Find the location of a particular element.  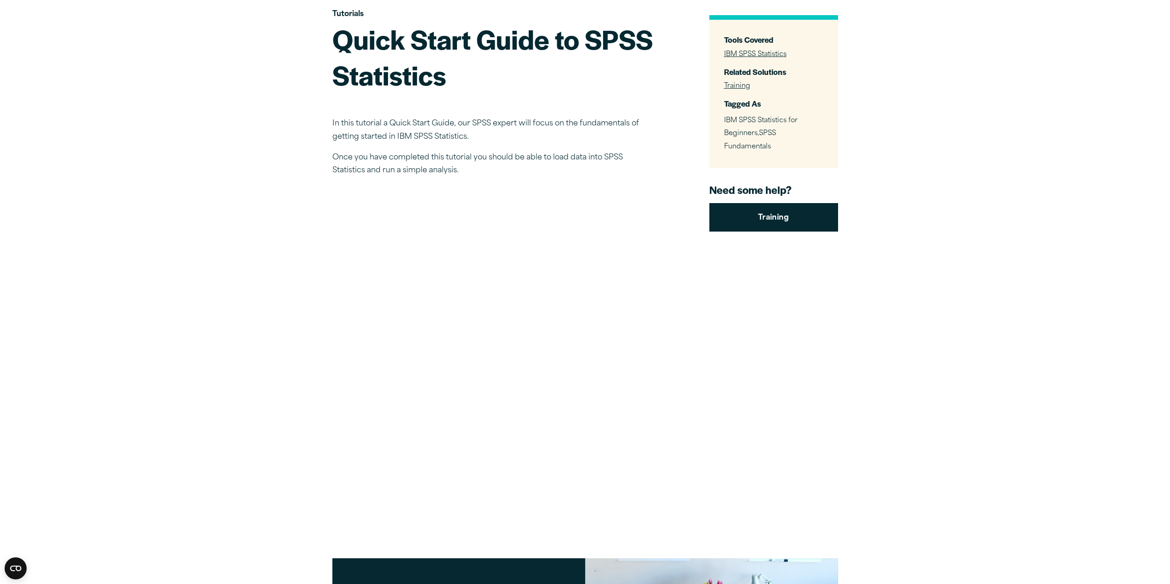

h3: Tools Covered is located at coordinates (774, 40).